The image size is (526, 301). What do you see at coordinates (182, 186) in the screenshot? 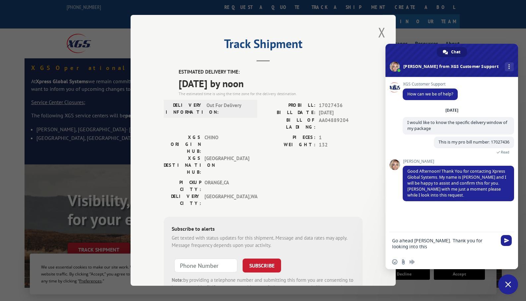
I see `label: PICKUP CITY:` at bounding box center [182, 186].